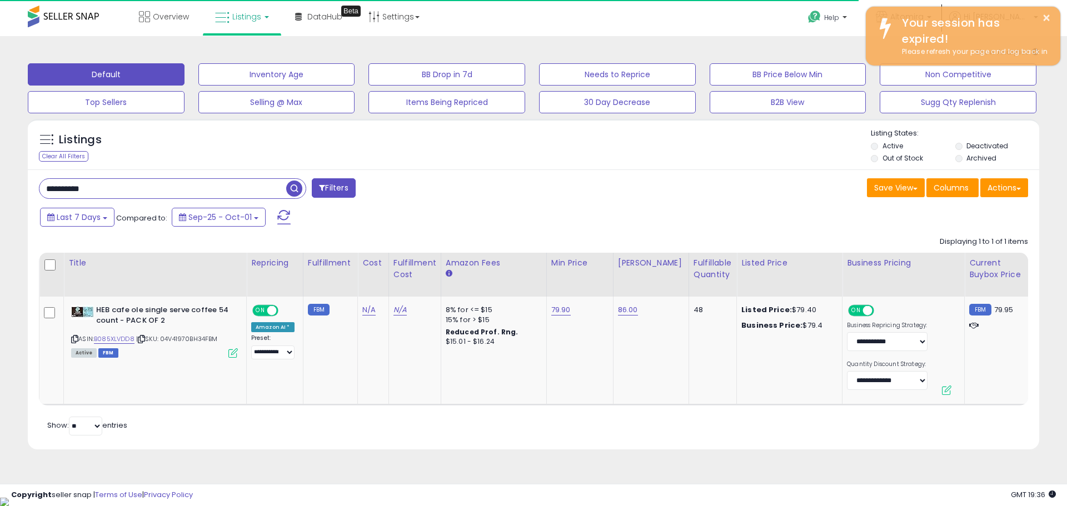 This screenshot has height=506, width=1067. I want to click on div: $15.01 - $16.24, so click(492, 342).